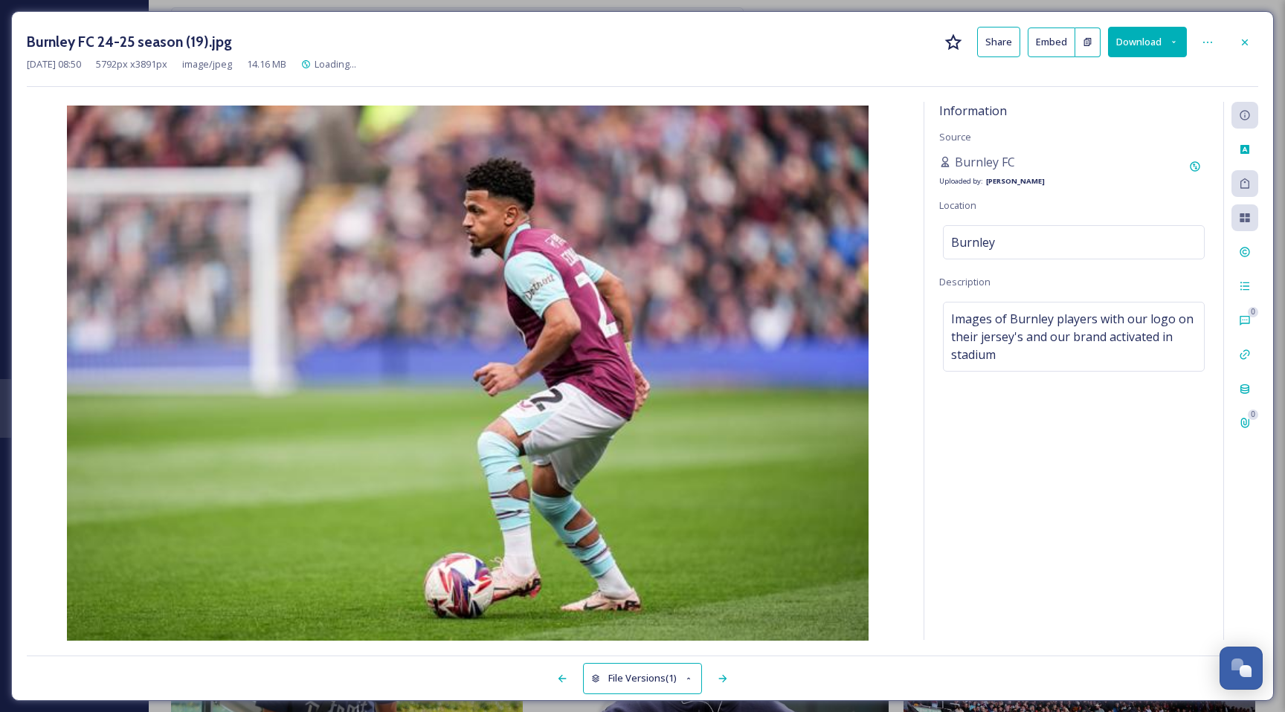  I want to click on button: File Versions(1), so click(642, 678).